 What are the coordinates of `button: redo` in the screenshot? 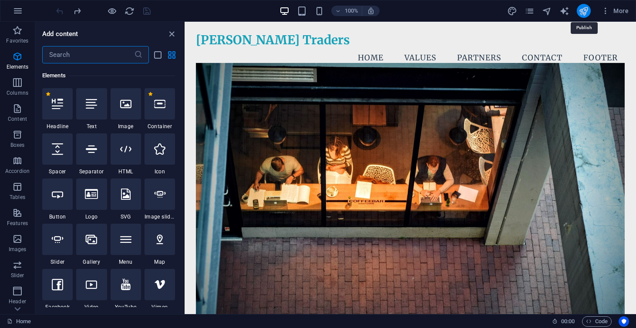 It's located at (77, 11).